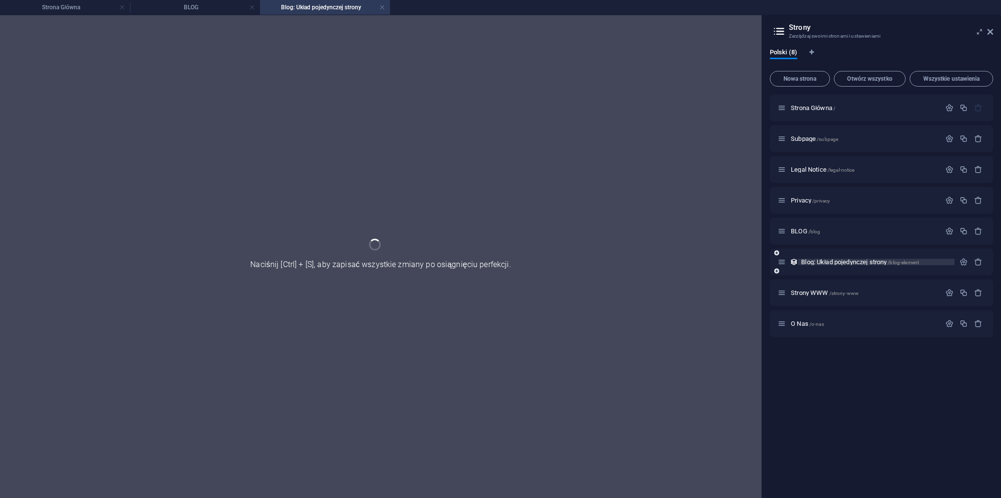  What do you see at coordinates (882, 36) in the screenshot?
I see `h3: Zarządzaj swoimi stronami i ustawieniami` at bounding box center [882, 36].